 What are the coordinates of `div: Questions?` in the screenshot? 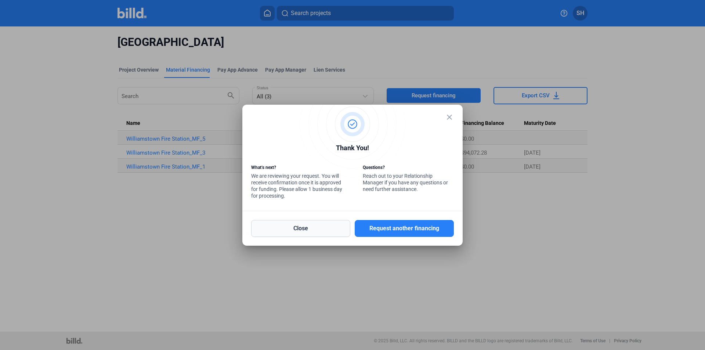 It's located at (408, 168).